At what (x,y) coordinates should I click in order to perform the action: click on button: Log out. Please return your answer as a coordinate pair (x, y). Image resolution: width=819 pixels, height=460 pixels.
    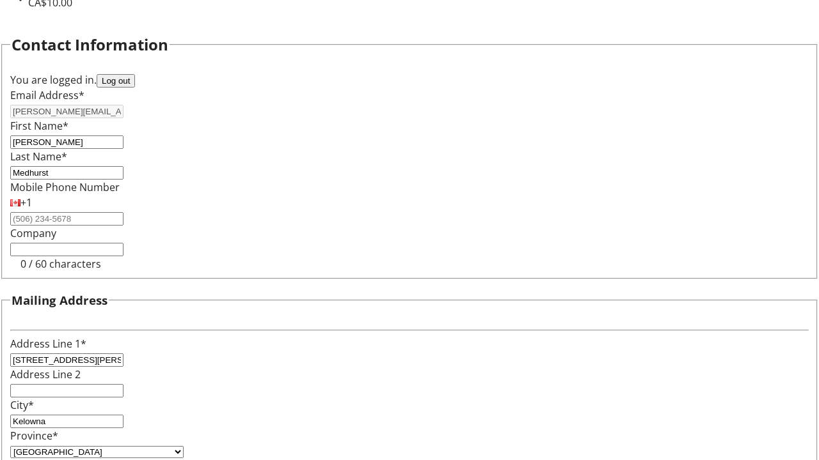
    Looking at the image, I should click on (116, 81).